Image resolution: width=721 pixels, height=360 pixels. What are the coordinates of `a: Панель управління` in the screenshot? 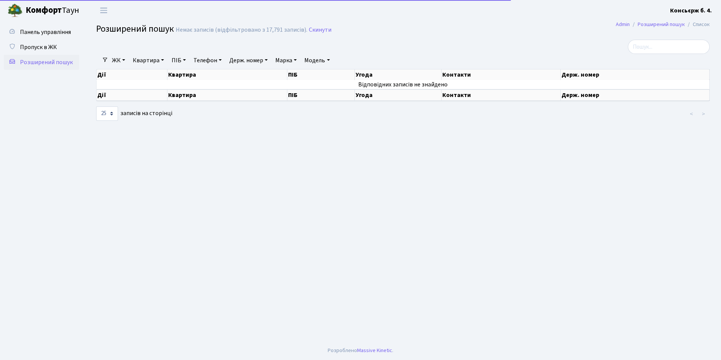 It's located at (41, 32).